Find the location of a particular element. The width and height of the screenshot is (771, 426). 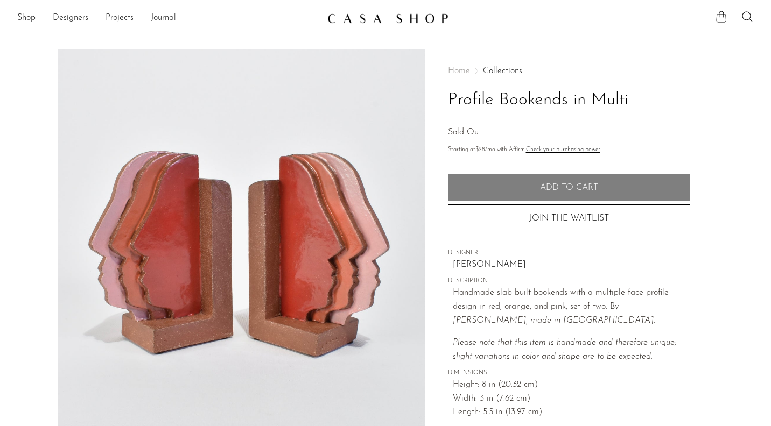

span: Sold Out is located at coordinates (464, 132).